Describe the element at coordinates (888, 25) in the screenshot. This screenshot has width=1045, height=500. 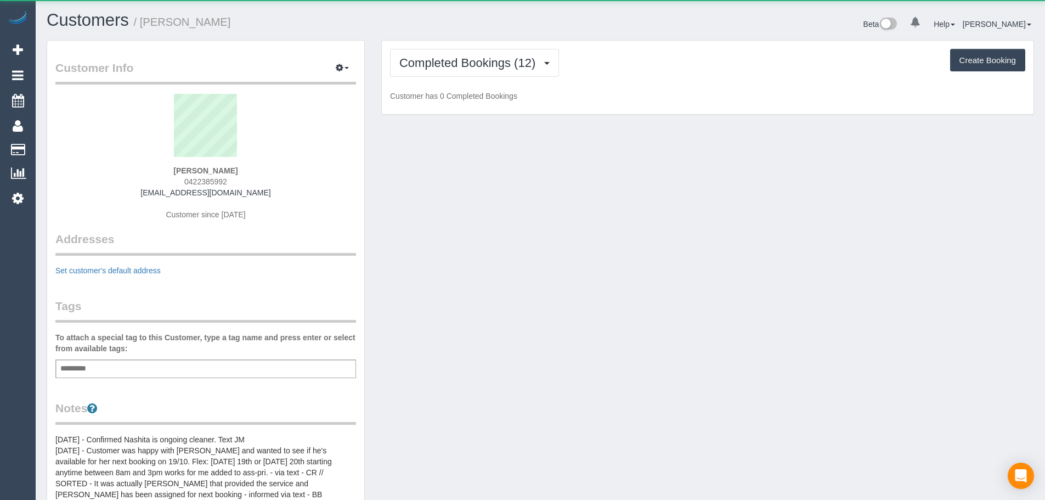
I see `img: New interface` at that location.